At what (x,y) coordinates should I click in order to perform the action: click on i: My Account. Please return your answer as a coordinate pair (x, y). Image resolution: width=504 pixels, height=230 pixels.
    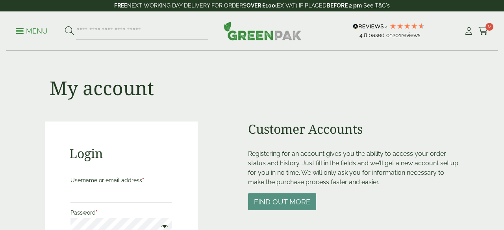
    Looking at the image, I should click on (469, 31).